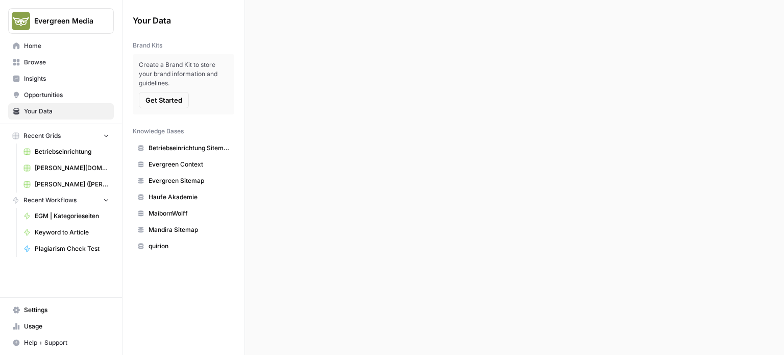 The image size is (784, 355). I want to click on a: Usage, so click(61, 326).